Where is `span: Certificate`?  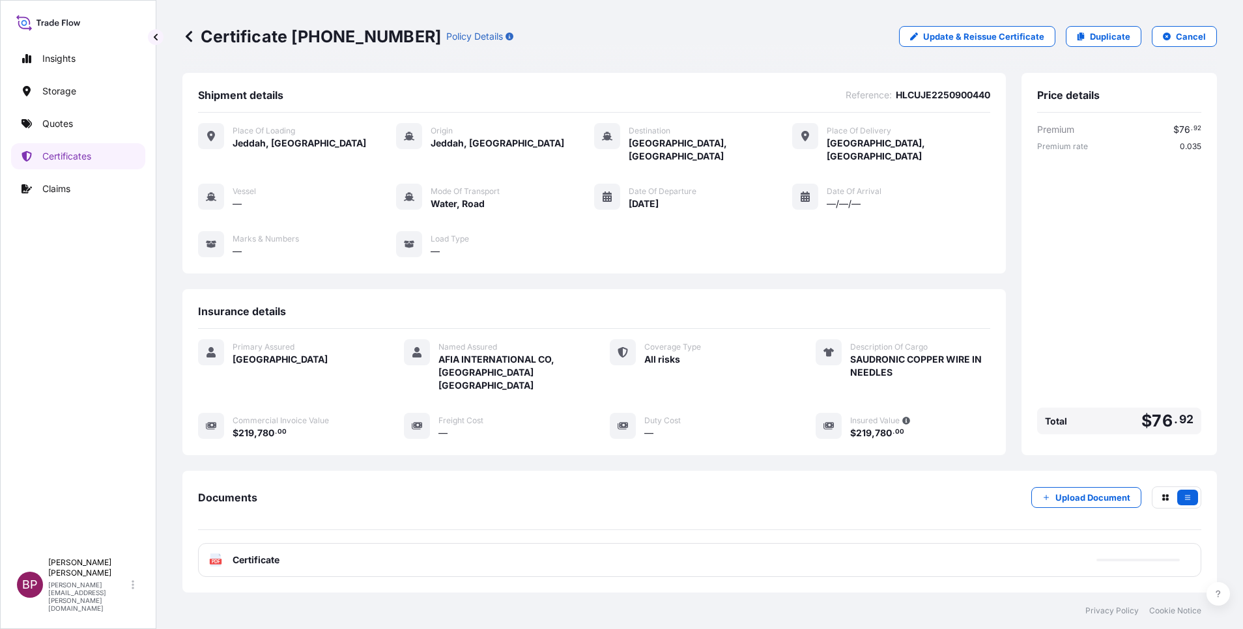 span: Certificate is located at coordinates (256, 560).